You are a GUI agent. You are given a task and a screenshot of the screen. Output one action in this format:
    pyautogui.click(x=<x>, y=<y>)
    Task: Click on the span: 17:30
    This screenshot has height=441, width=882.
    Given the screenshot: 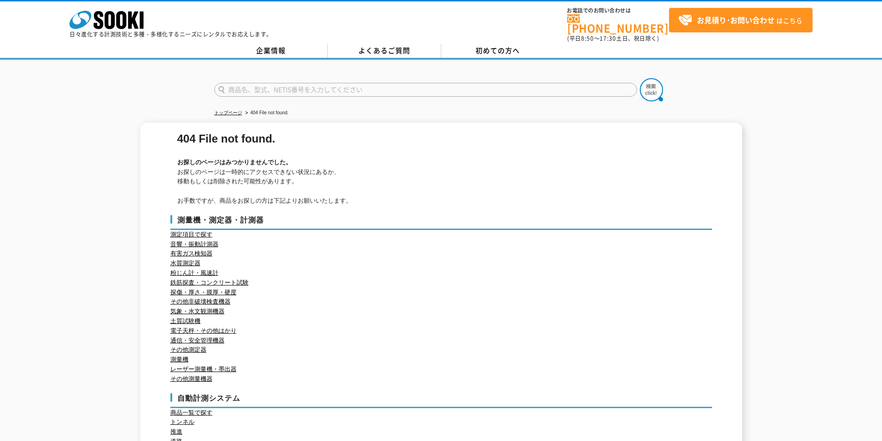 What is the action you would take?
    pyautogui.click(x=608, y=38)
    